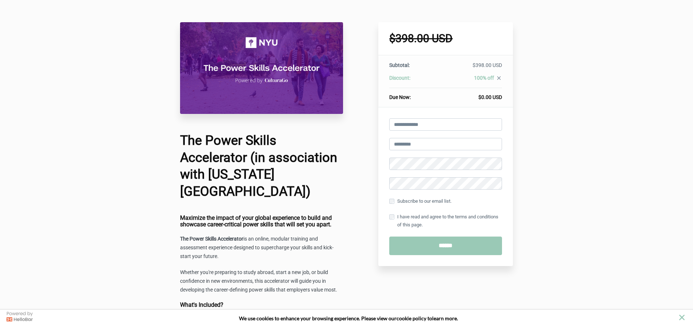 This screenshot has height=325, width=693. I want to click on span: cookie policy, so click(412, 318).